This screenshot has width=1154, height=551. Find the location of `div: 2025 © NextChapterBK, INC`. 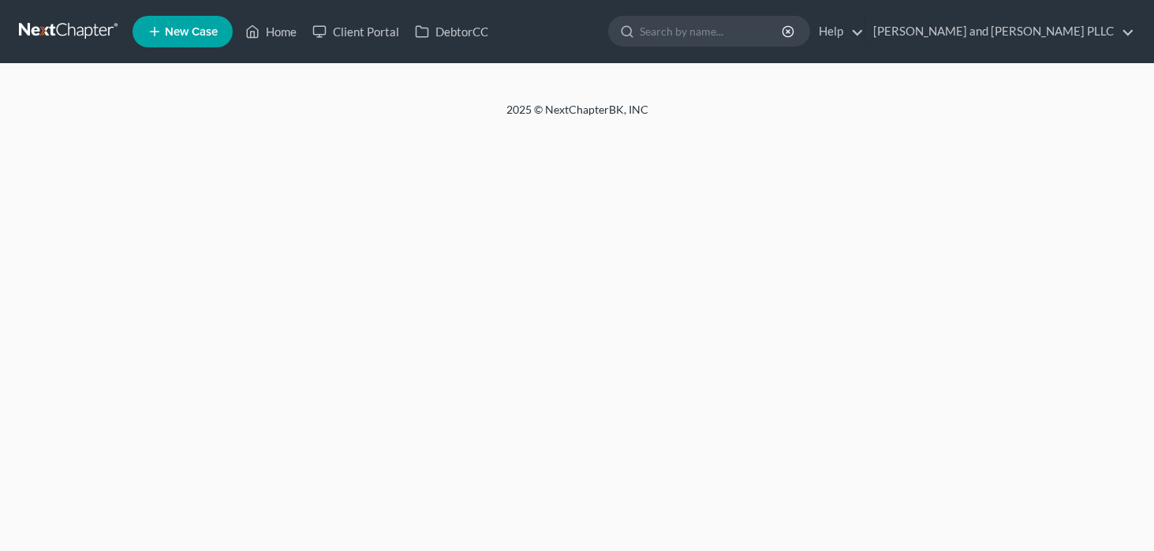

div: 2025 © NextChapterBK, INC is located at coordinates (577, 116).